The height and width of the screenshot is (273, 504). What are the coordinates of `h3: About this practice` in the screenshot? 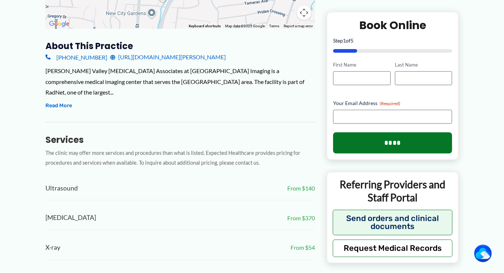 It's located at (180, 46).